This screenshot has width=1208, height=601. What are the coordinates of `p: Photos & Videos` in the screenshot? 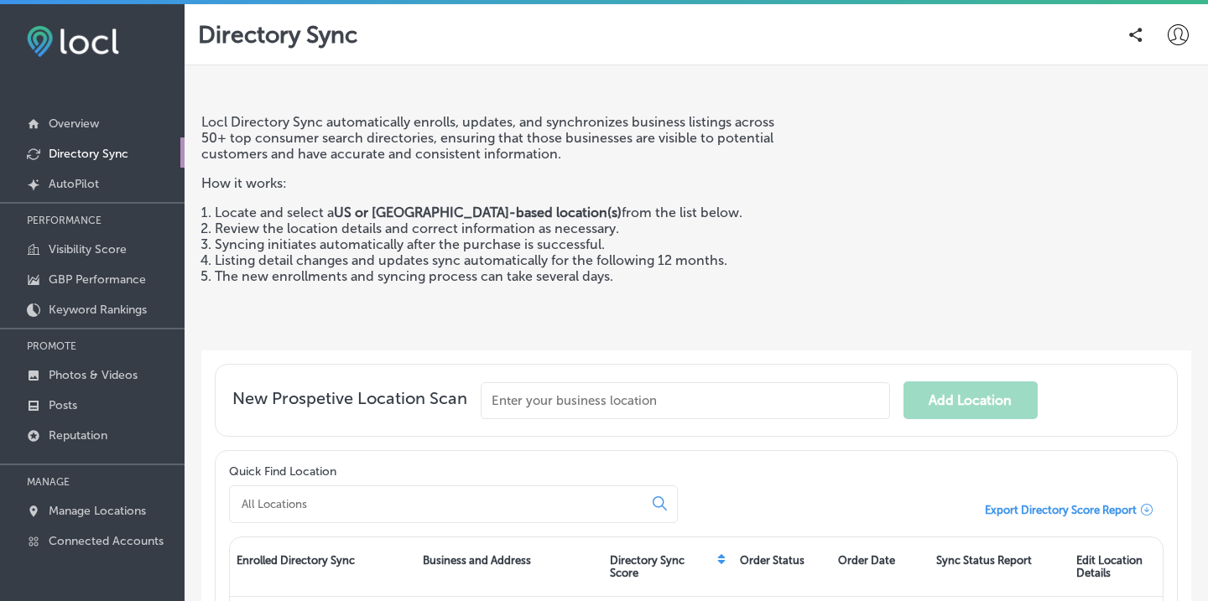 It's located at (93, 375).